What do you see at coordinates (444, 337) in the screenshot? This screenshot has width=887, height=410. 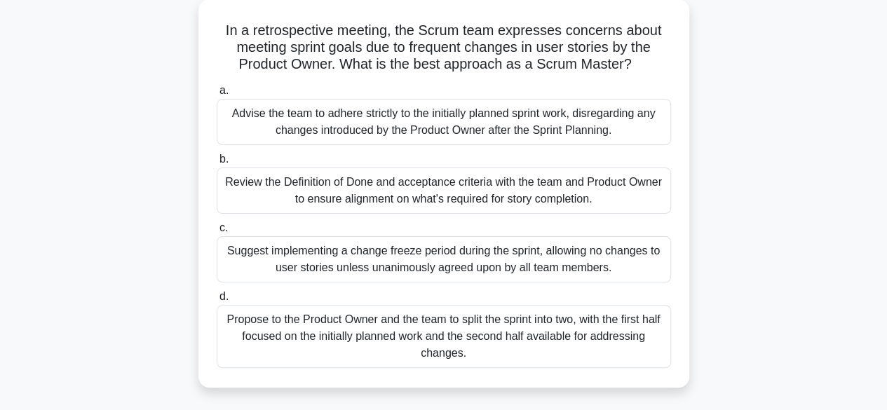 I see `div: Propose to the Product Owner and the team to split the sprint into two, with the first half focus...` at bounding box center [444, 337].